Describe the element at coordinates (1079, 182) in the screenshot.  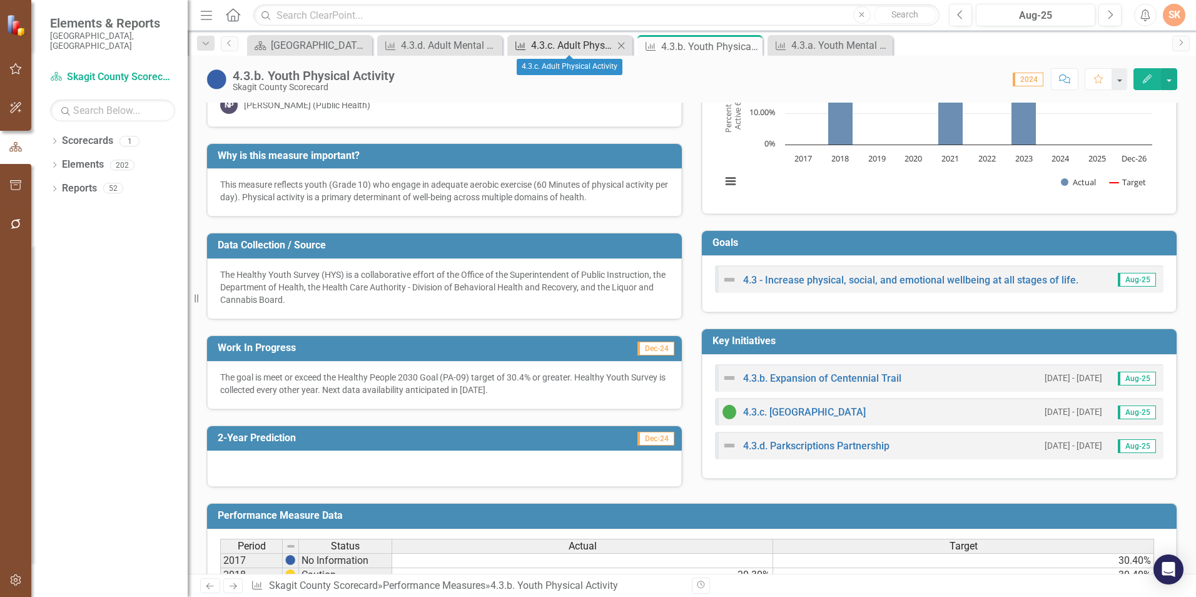
I see `button: Show Actual` at that location.